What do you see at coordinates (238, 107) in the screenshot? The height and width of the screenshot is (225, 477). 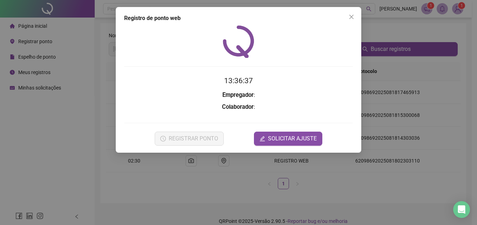 I see `strong: Colaborador` at bounding box center [238, 107].